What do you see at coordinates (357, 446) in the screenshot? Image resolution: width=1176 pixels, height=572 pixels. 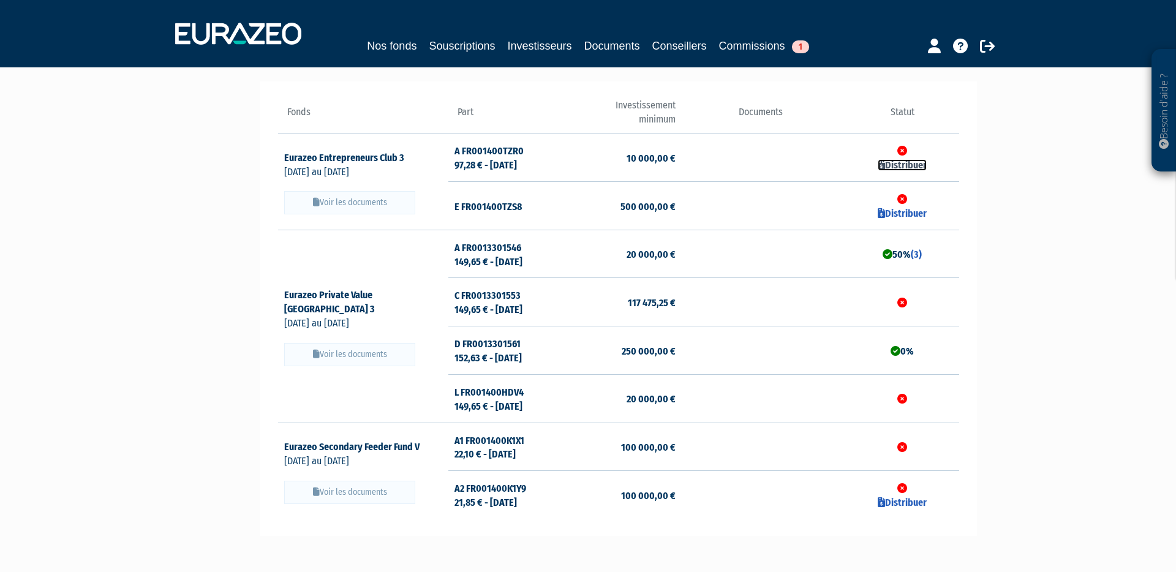 I see `a: Eurazeo Secondary Feeder Fund V` at bounding box center [357, 446].